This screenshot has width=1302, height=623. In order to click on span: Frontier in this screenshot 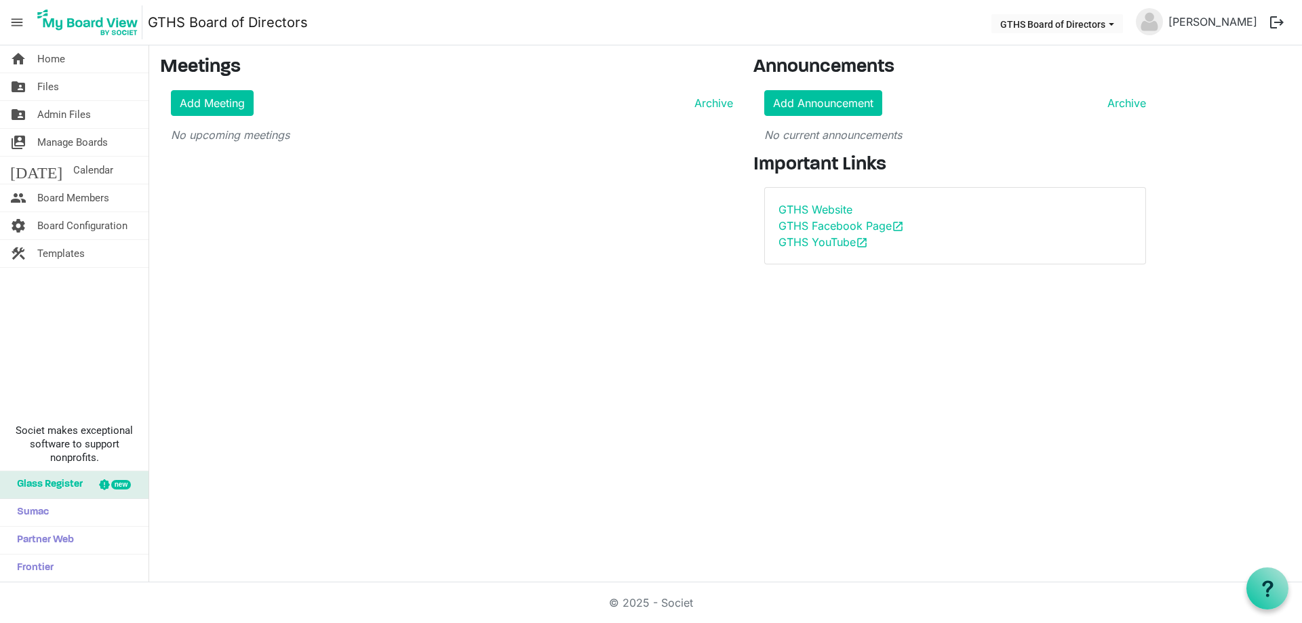, I will do `click(32, 568)`.